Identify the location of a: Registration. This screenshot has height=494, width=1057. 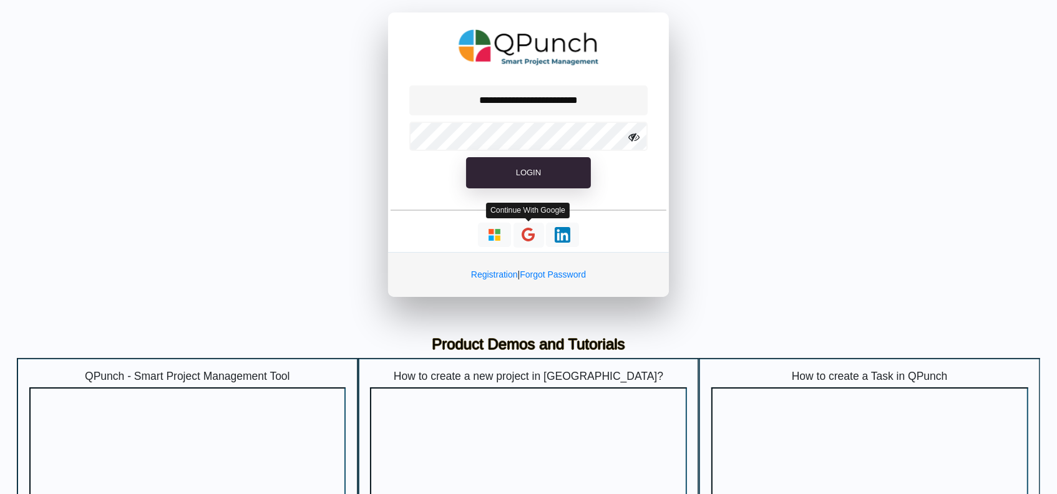
(494, 275).